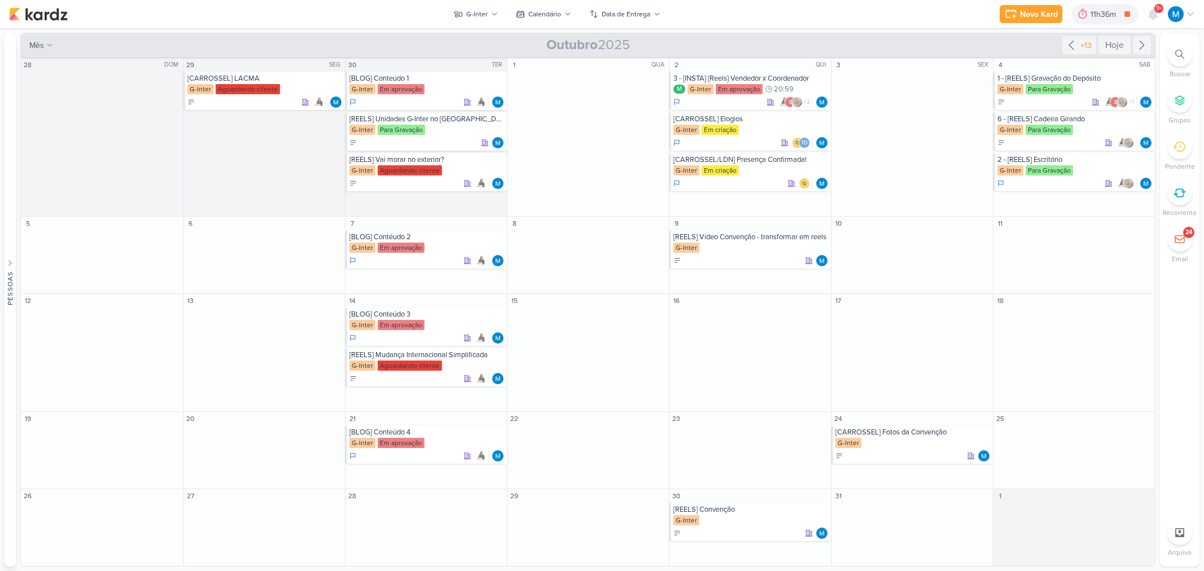 The image size is (1204, 571). What do you see at coordinates (783, 89) in the screenshot?
I see `span: 20:59` at bounding box center [783, 89].